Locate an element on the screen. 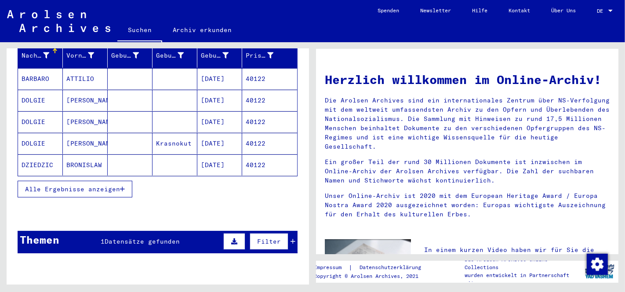  img: Arolsen_neg.svg is located at coordinates (58, 21).